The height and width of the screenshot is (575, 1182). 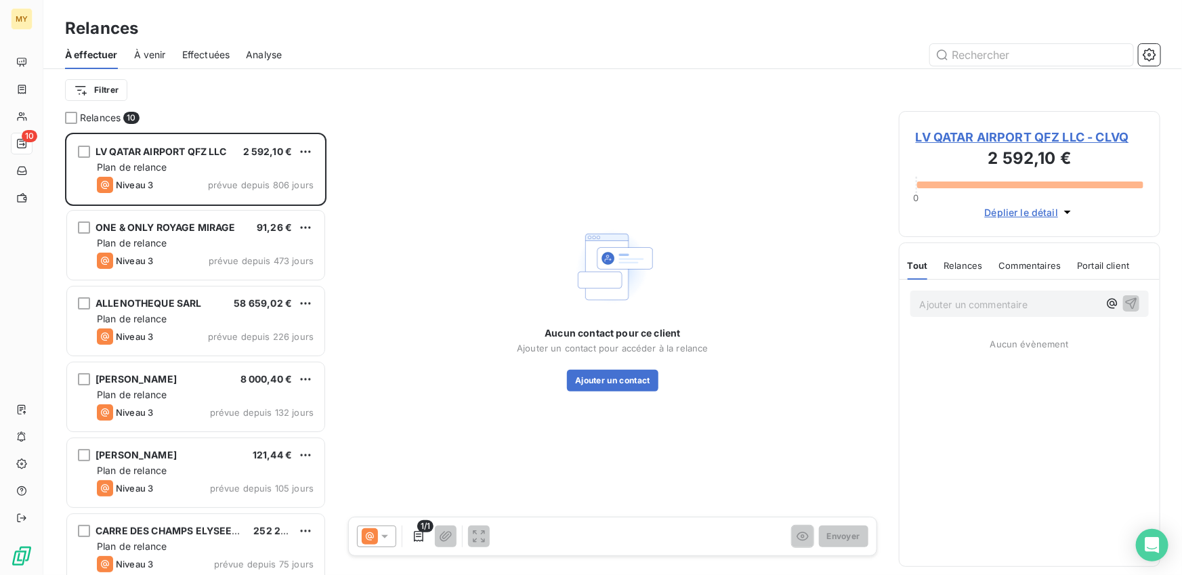 I want to click on span: 252 234,48 €, so click(x=285, y=530).